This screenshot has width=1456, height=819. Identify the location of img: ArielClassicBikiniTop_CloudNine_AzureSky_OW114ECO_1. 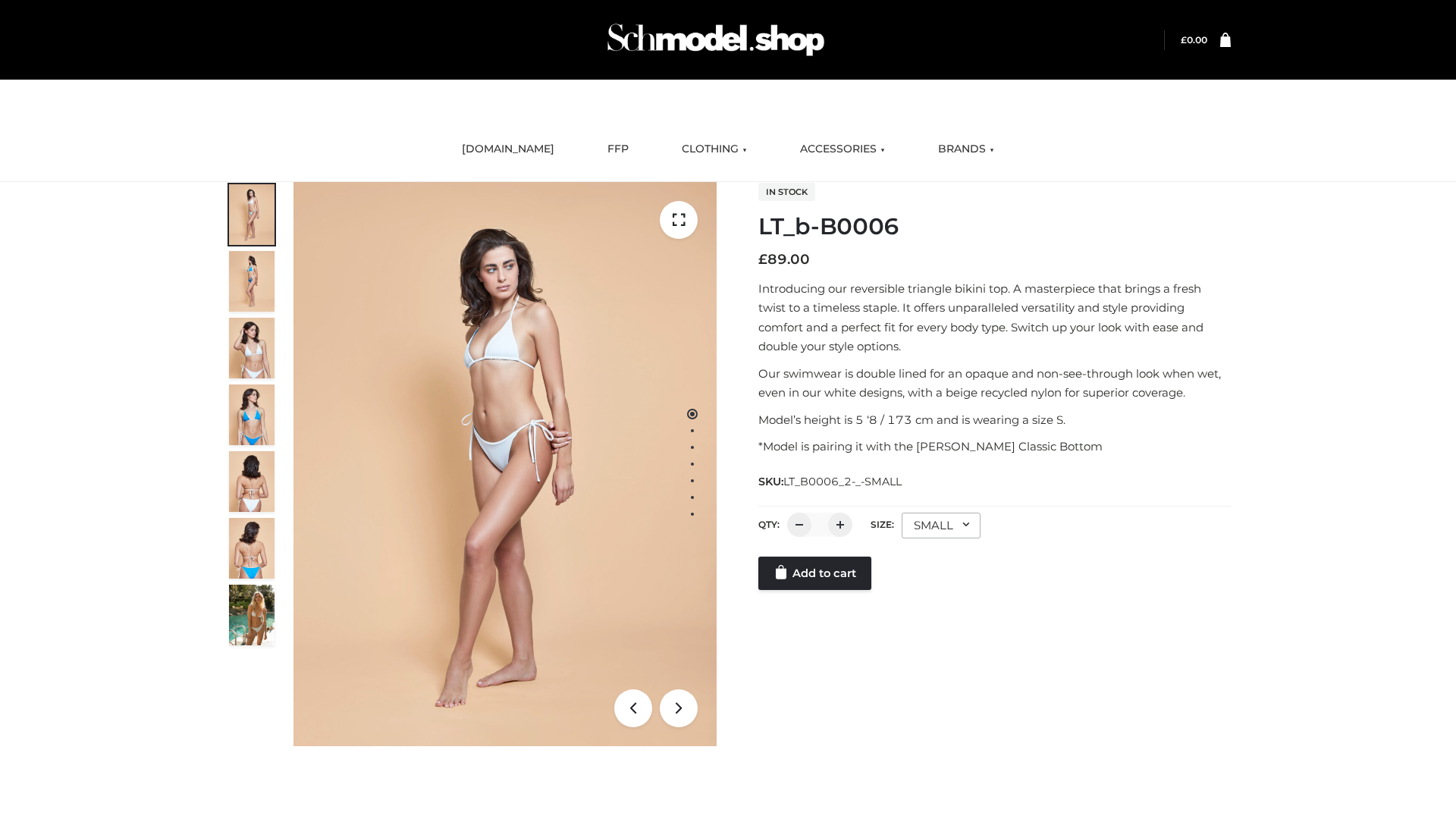
(505, 464).